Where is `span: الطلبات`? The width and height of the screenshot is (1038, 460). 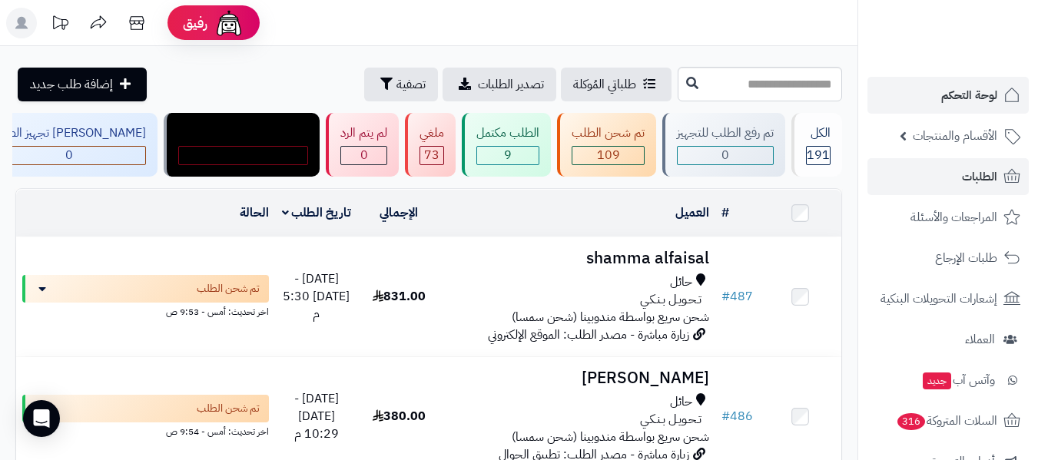
span: الطلبات is located at coordinates (979, 177).